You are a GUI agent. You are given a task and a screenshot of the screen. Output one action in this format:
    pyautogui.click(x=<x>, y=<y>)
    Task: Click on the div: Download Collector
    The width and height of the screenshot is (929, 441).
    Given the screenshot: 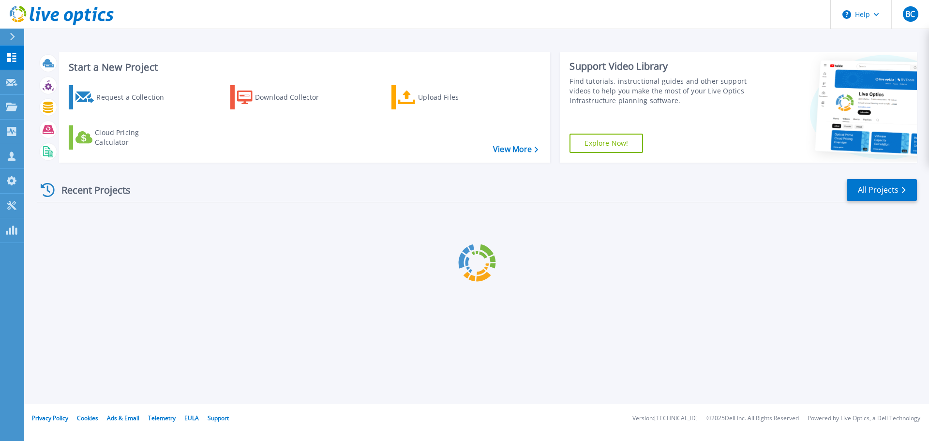 What is the action you would take?
    pyautogui.click(x=294, y=97)
    